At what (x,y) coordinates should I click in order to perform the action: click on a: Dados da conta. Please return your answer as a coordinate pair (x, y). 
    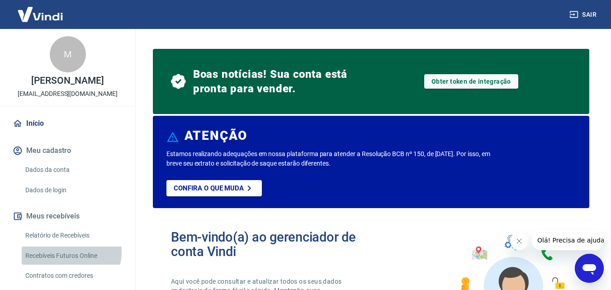
    Looking at the image, I should click on (73, 170).